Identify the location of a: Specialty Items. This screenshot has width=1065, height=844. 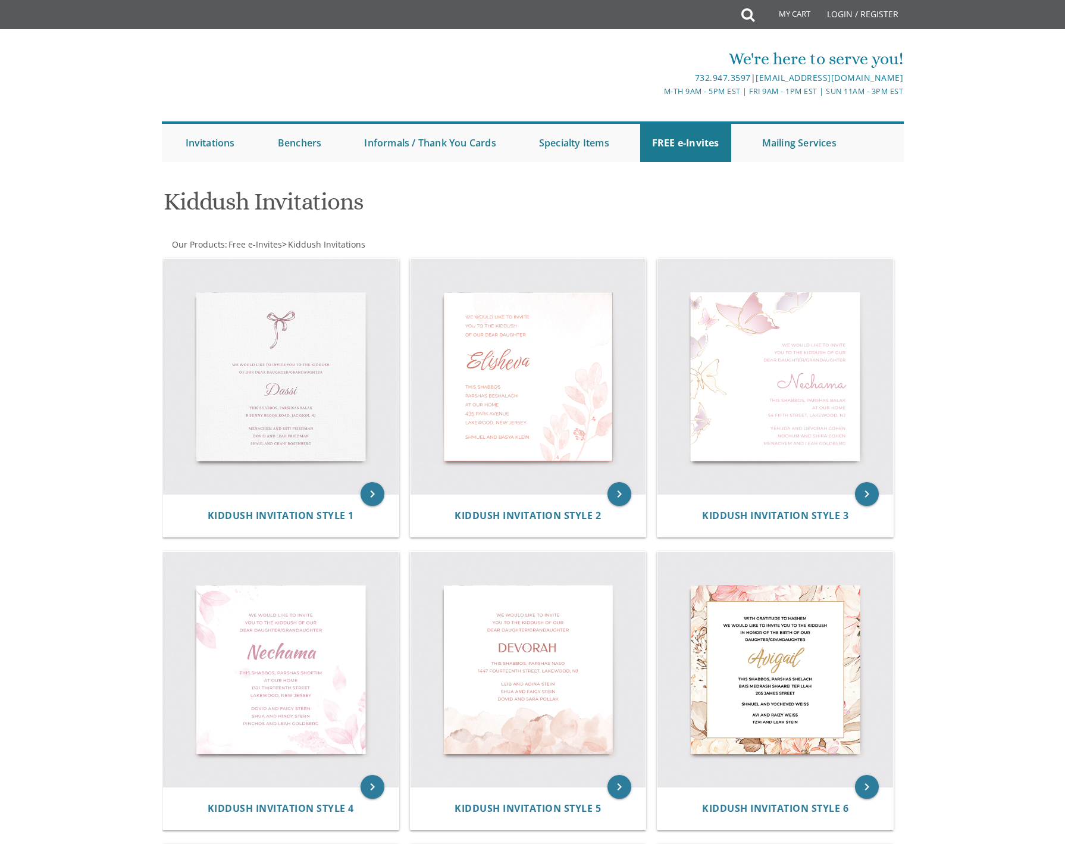
(574, 143).